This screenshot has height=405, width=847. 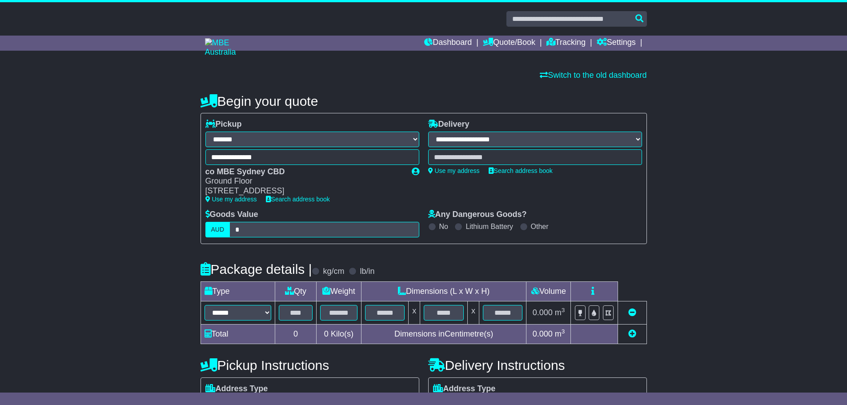 What do you see at coordinates (632, 334) in the screenshot?
I see `a: Add new item` at bounding box center [632, 334].